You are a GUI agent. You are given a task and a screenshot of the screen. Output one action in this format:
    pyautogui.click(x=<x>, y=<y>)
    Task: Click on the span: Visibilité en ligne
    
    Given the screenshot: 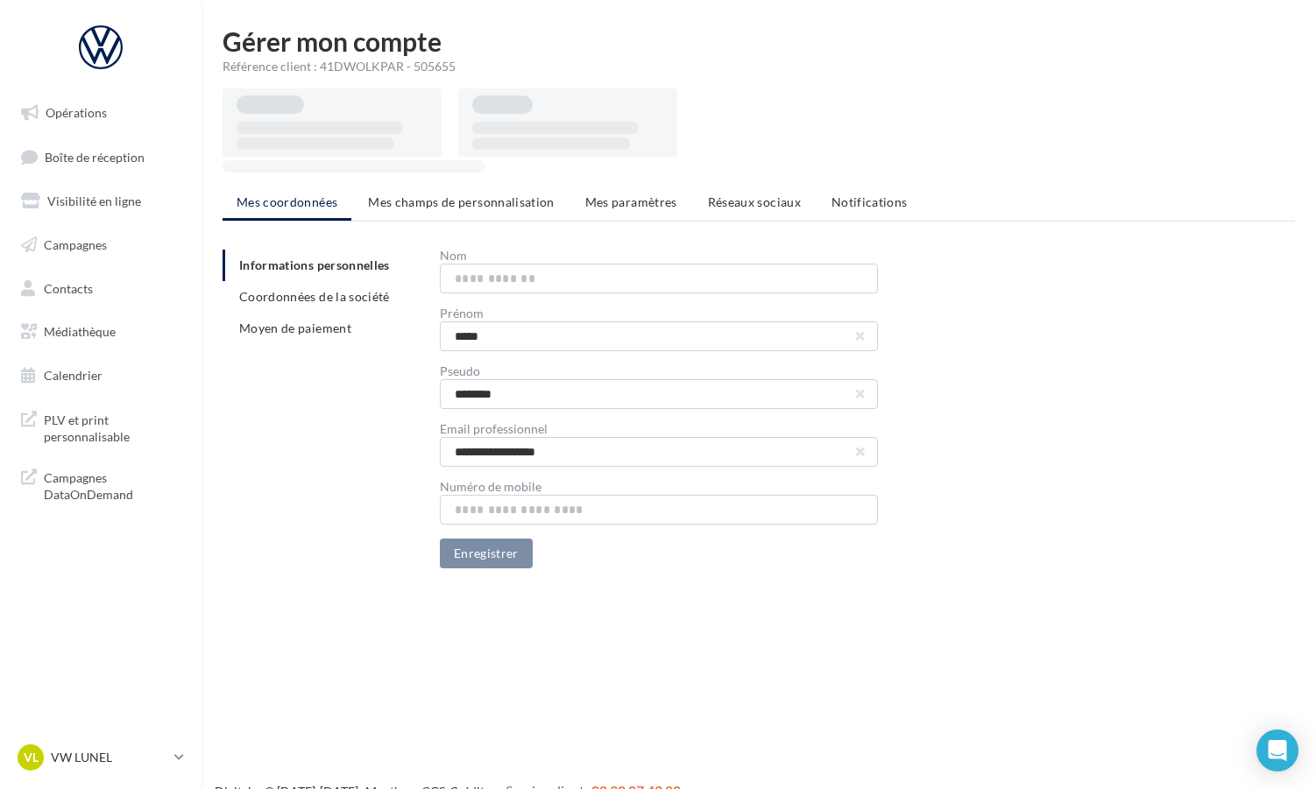 What is the action you would take?
    pyautogui.click(x=94, y=201)
    